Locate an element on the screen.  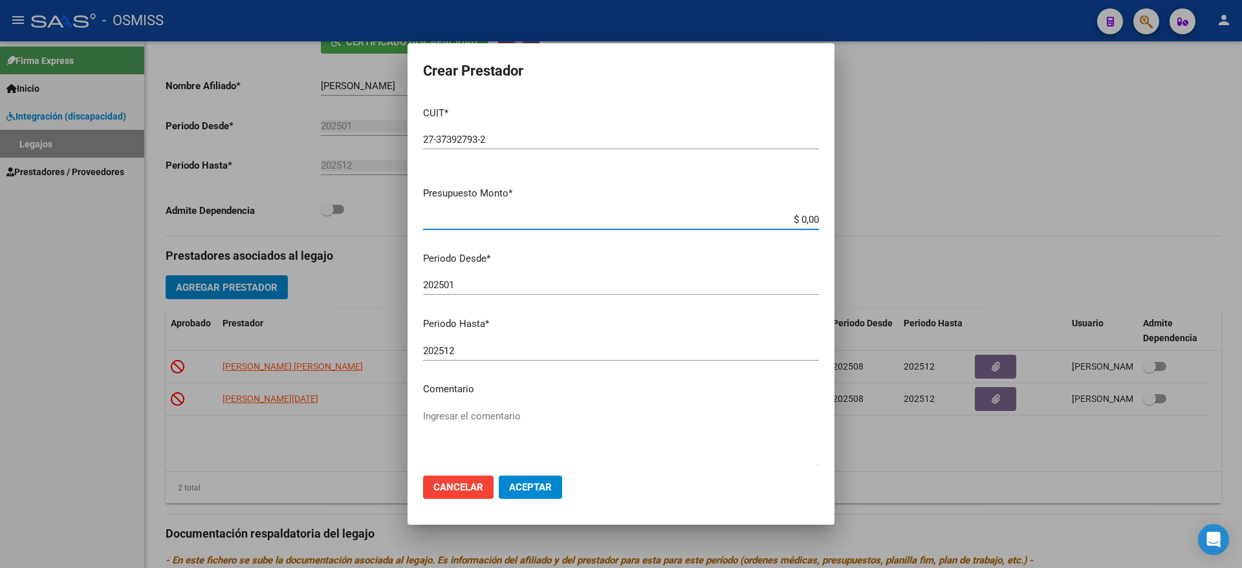
button: Cancelar is located at coordinates (458, 488).